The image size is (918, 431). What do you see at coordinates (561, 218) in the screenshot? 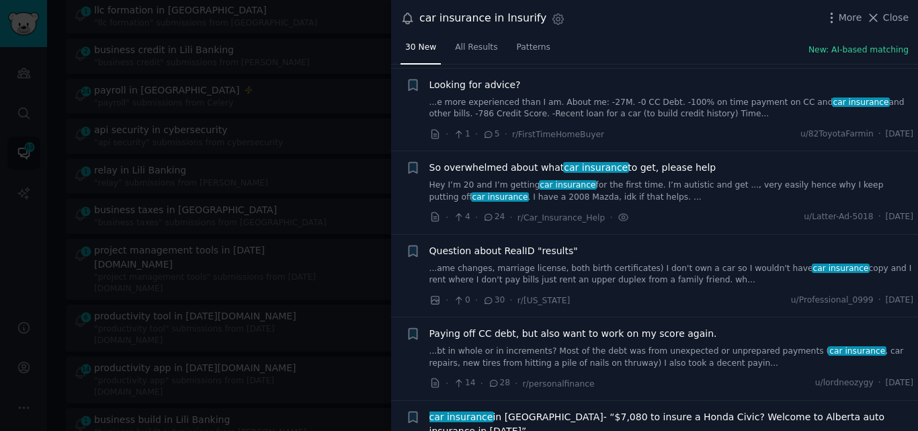
I see `span: r/Car_Insurance_Help` at bounding box center [561, 218].